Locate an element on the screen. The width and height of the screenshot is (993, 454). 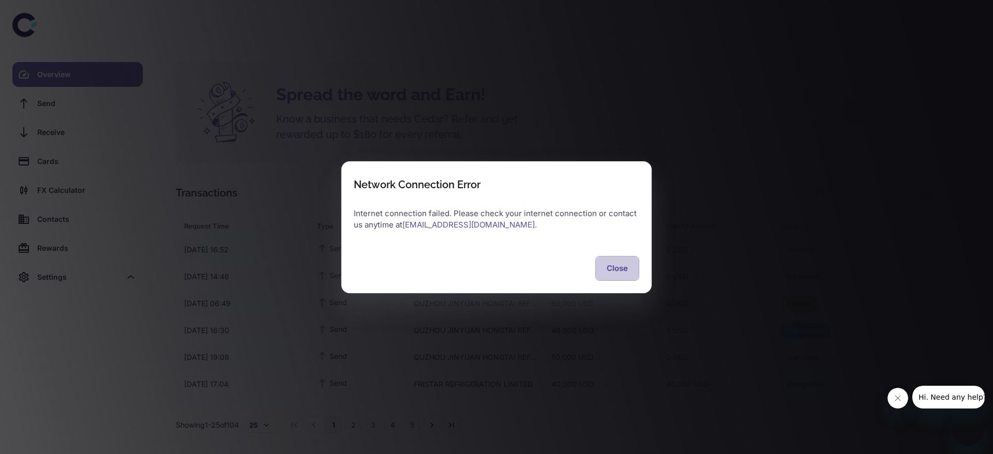
span: Hi. Need any help? is located at coordinates (40, 11).